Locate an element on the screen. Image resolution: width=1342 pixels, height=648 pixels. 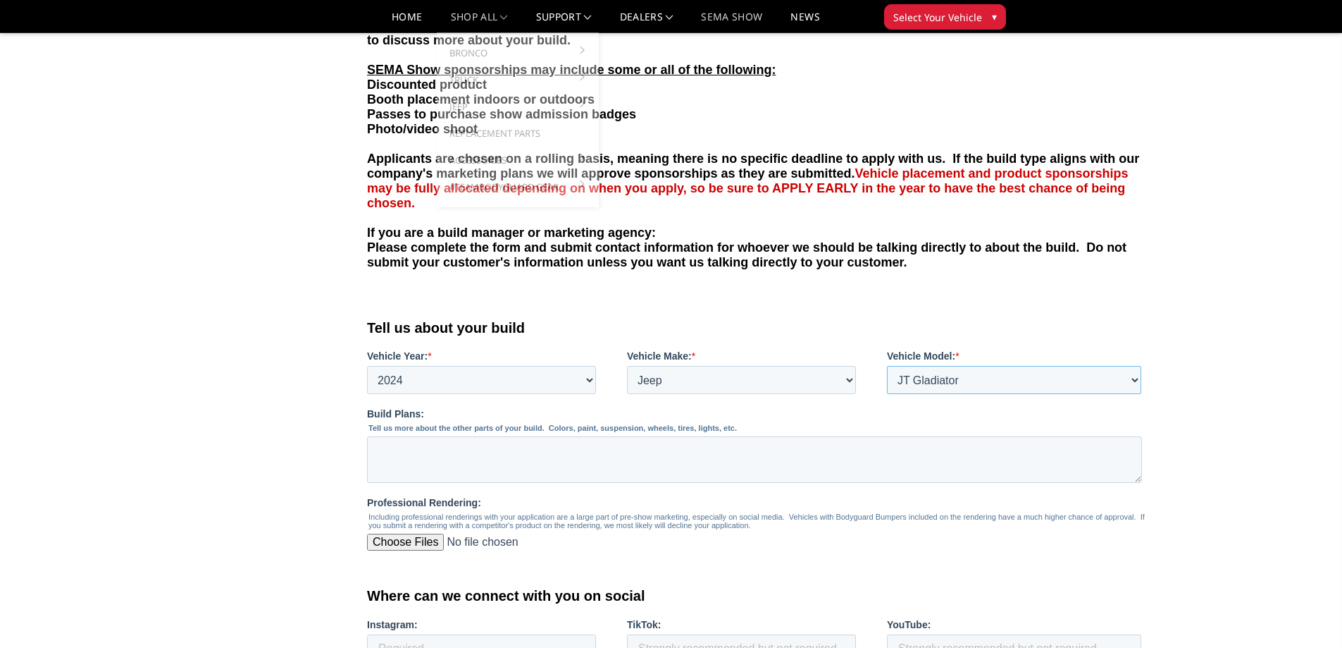
a: Bronco is located at coordinates (518, 53).